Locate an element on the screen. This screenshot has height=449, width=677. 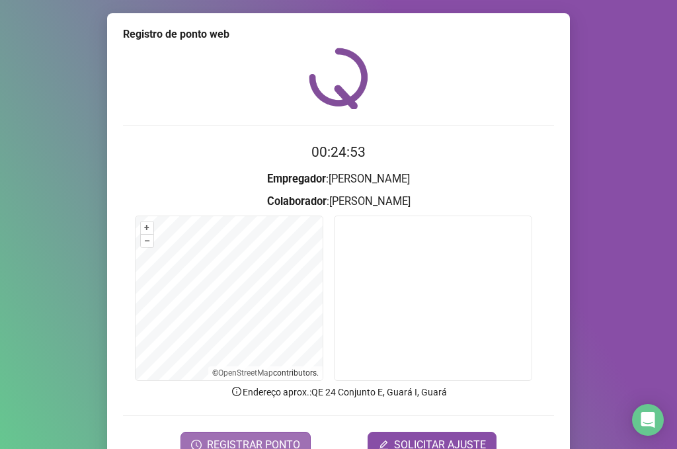
p: Endereço aprox. : QE 24 Conjunto E, Guará I, Guará is located at coordinates (338, 392).